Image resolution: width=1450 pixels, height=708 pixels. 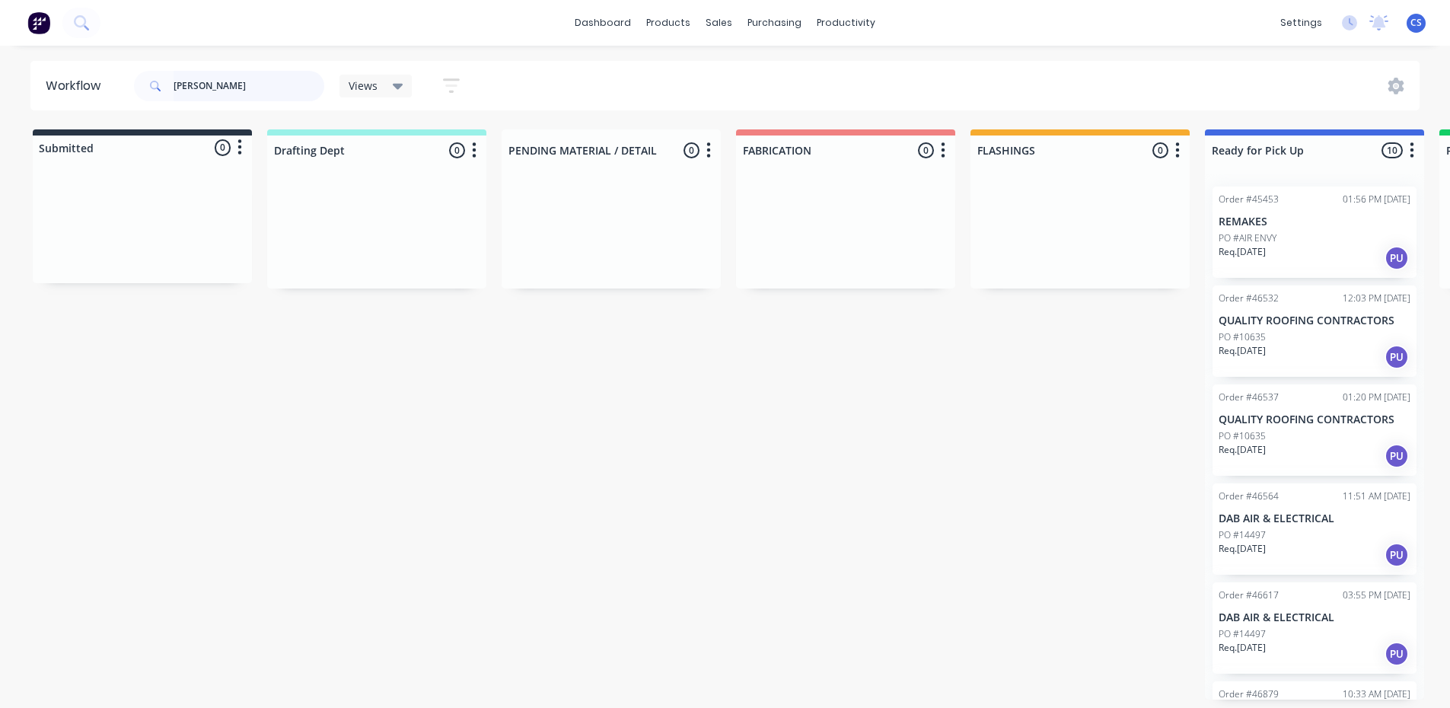 What do you see at coordinates (603, 23) in the screenshot?
I see `a: dashboard` at bounding box center [603, 23].